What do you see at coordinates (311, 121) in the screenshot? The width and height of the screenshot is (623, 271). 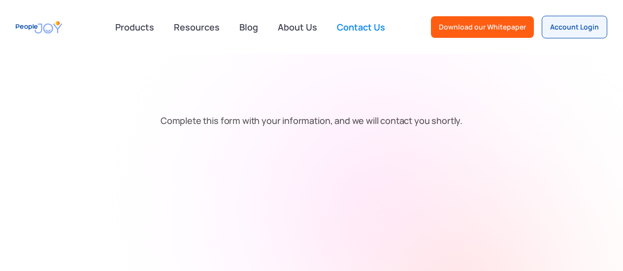 I see `p: Complete this form with your information, and we will contact you shortly.` at bounding box center [311, 121].